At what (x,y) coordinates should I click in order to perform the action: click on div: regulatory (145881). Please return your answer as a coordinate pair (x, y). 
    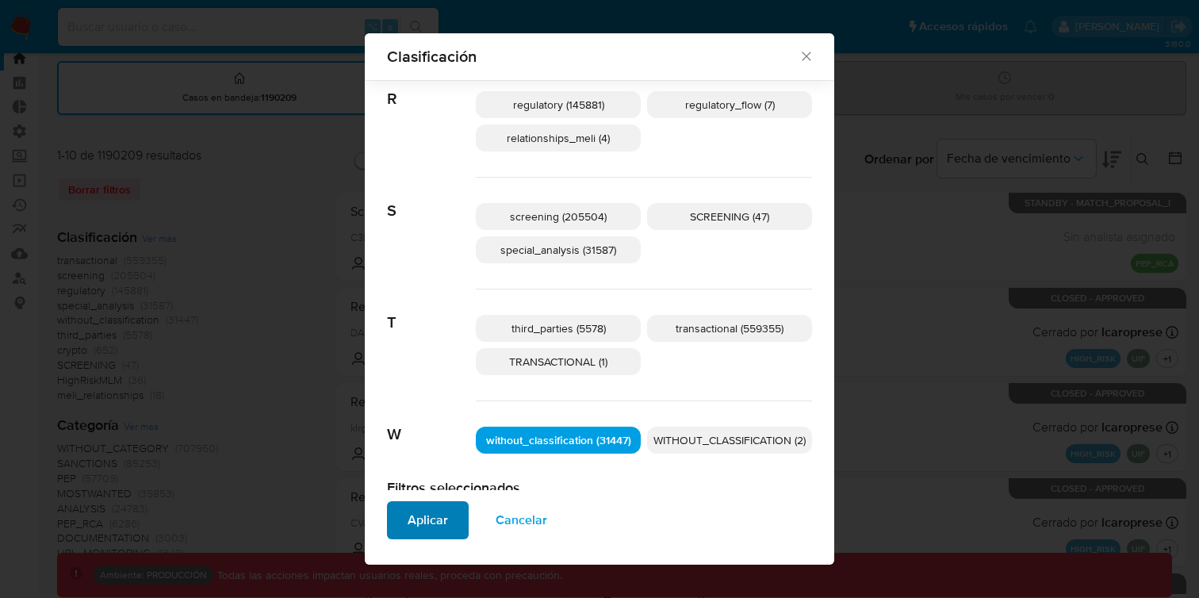
    Looking at the image, I should click on (558, 105).